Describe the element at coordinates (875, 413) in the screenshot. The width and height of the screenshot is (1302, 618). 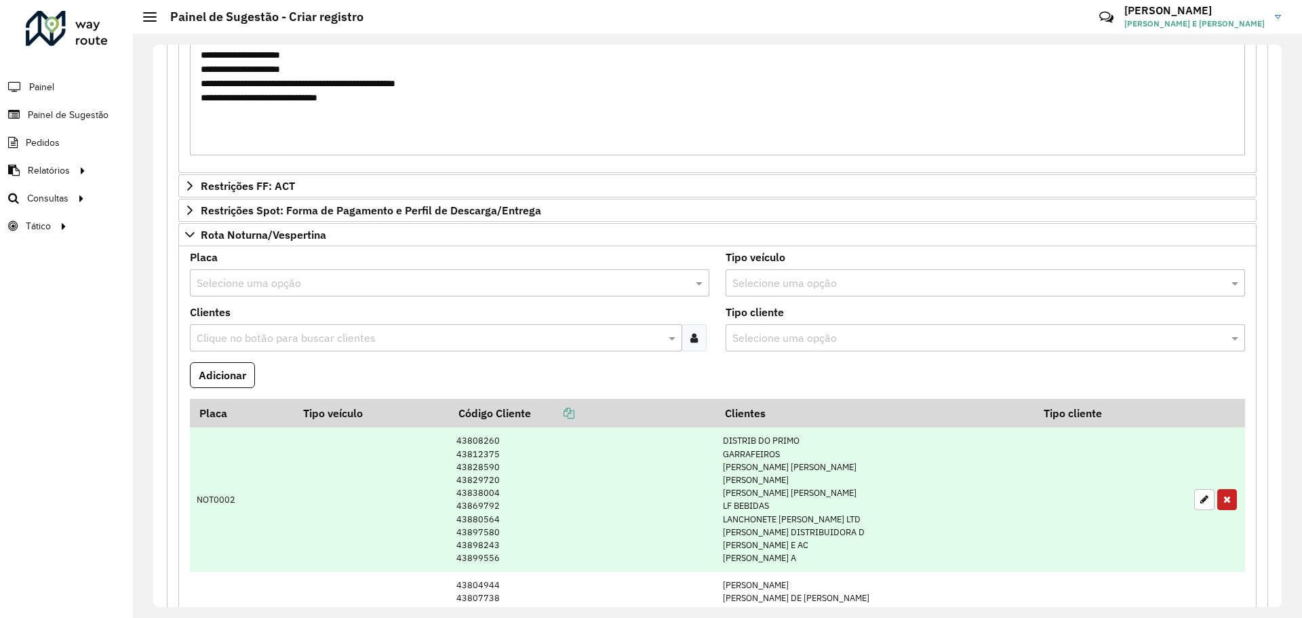
I see `th: Clientes` at that location.